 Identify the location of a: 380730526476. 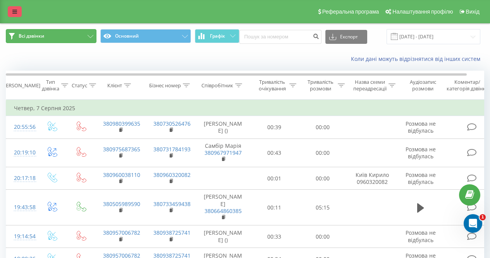
(172, 123).